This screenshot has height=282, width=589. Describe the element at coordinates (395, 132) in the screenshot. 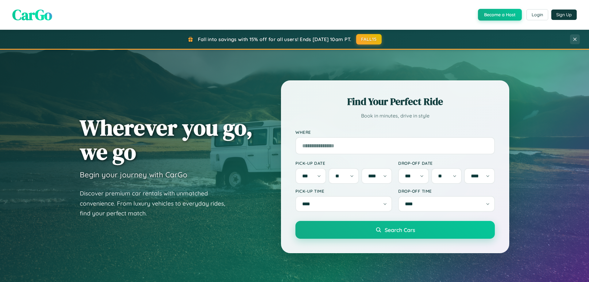

I see `label: Where` at that location.